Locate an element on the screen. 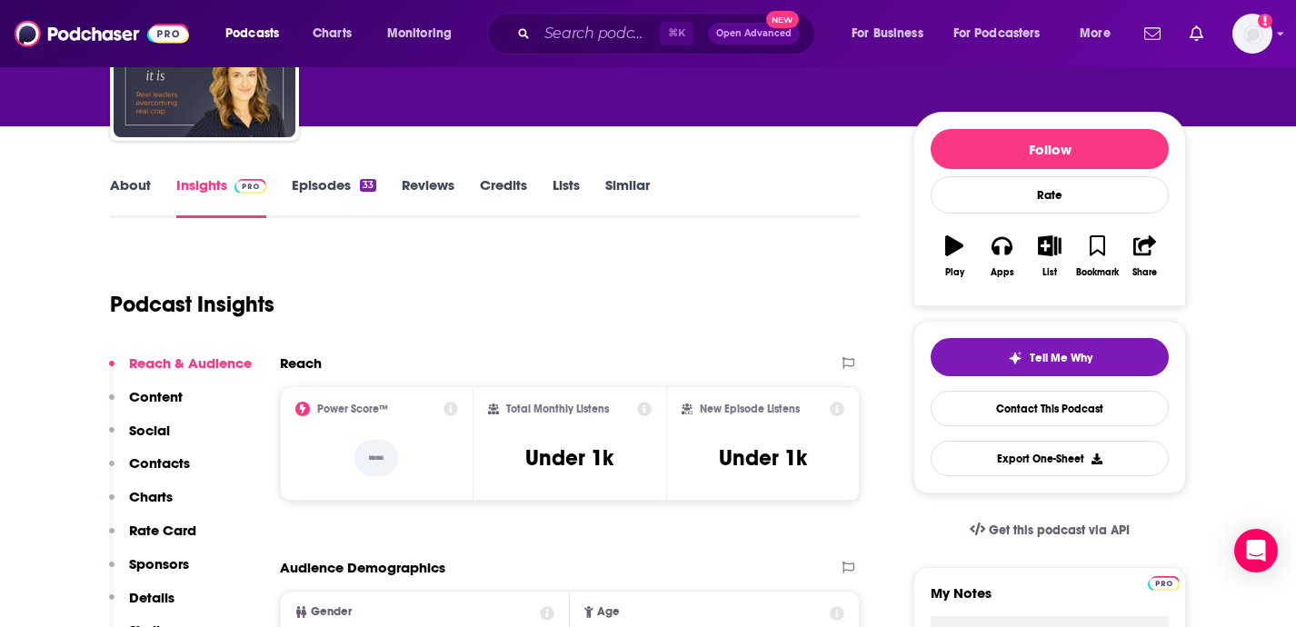 The image size is (1296, 627). h2: Power Score™ is located at coordinates (353, 409).